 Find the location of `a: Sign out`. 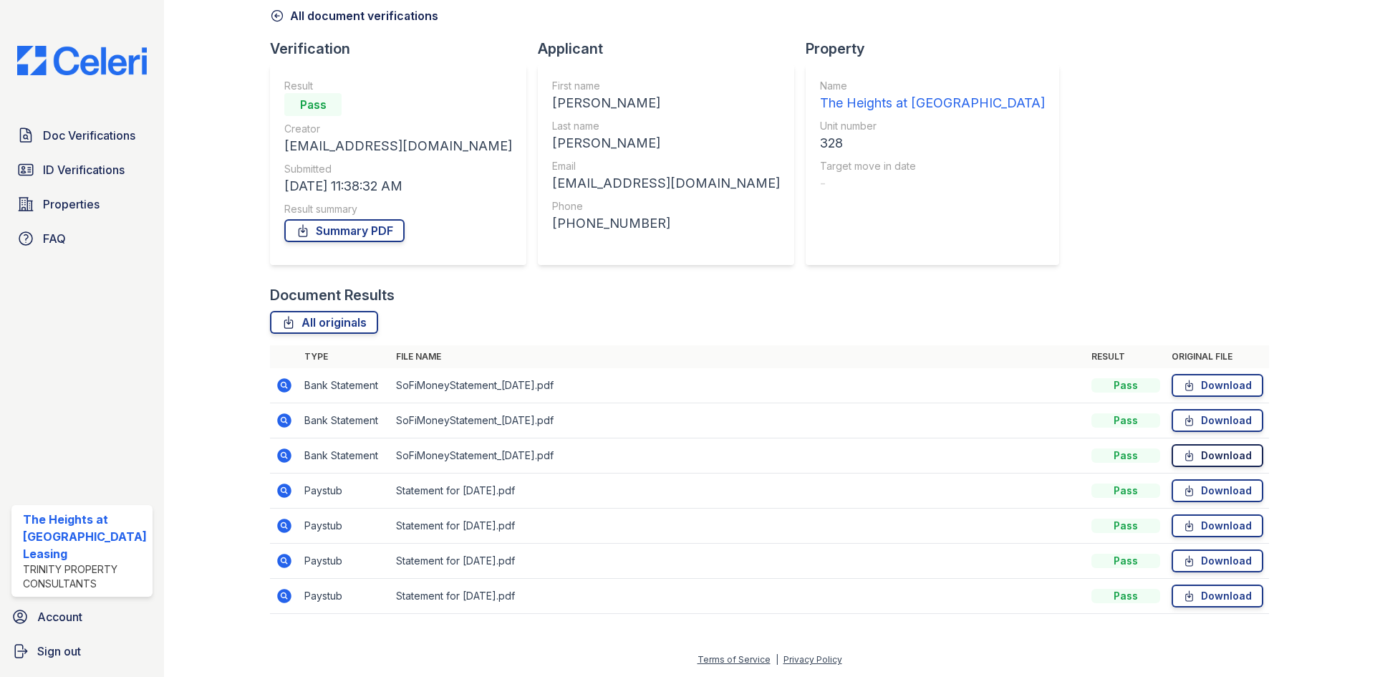

a: Sign out is located at coordinates (82, 651).